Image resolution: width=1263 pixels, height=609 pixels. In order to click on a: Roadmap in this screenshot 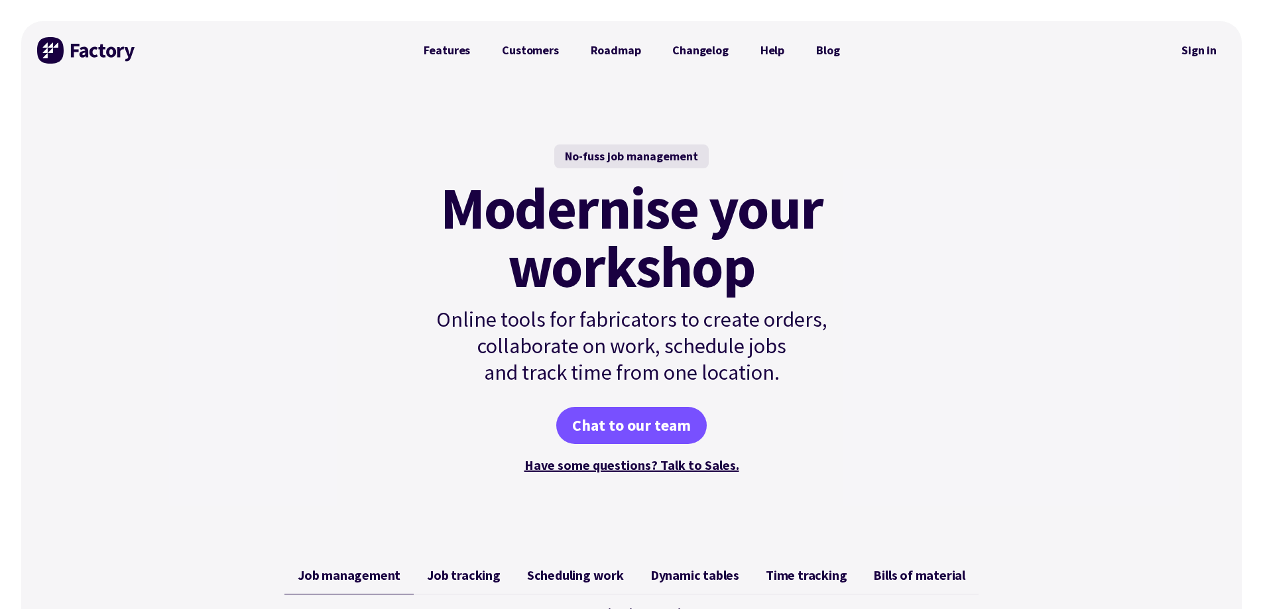, I will do `click(616, 50)`.